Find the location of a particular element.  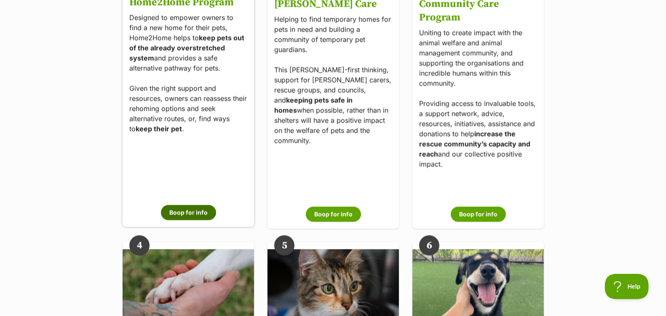

span: 4 is located at coordinates (139, 245).